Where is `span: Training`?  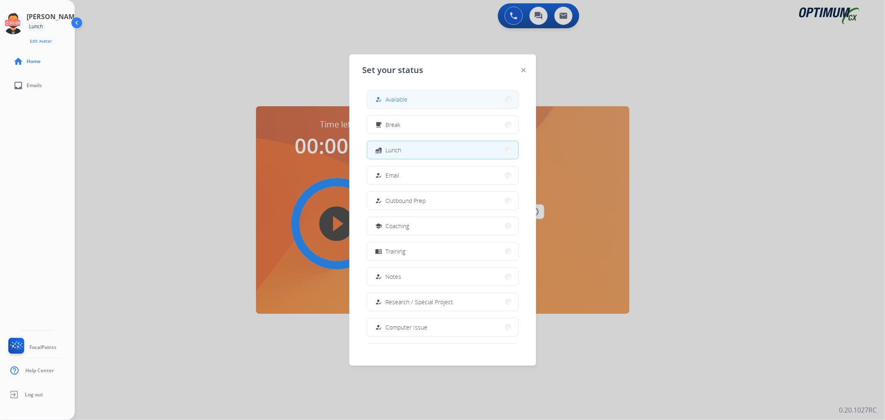 span: Training is located at coordinates (396, 251).